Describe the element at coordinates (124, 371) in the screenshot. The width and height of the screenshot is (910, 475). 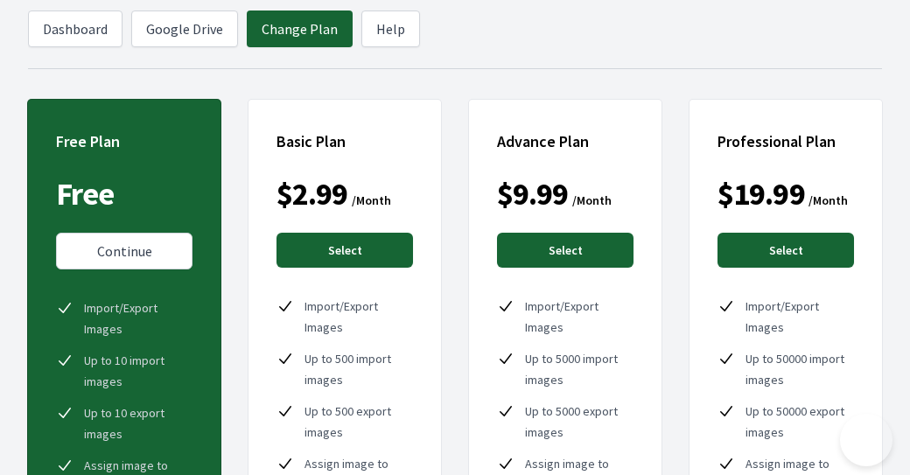
I see `li: Up to 10 import images` at that location.